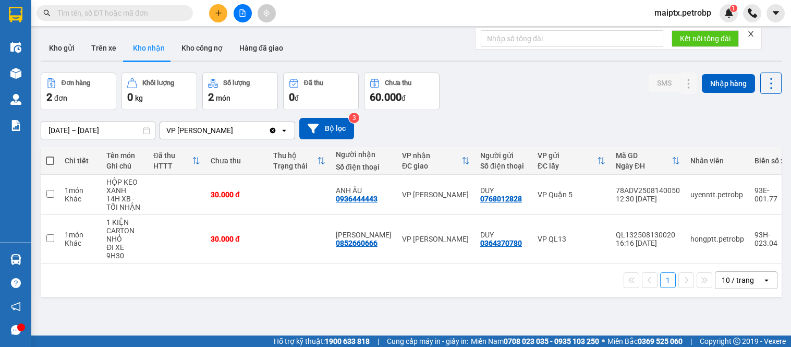 Image resolution: width=791 pixels, height=347 pixels. I want to click on div: Khối lượng, so click(158, 83).